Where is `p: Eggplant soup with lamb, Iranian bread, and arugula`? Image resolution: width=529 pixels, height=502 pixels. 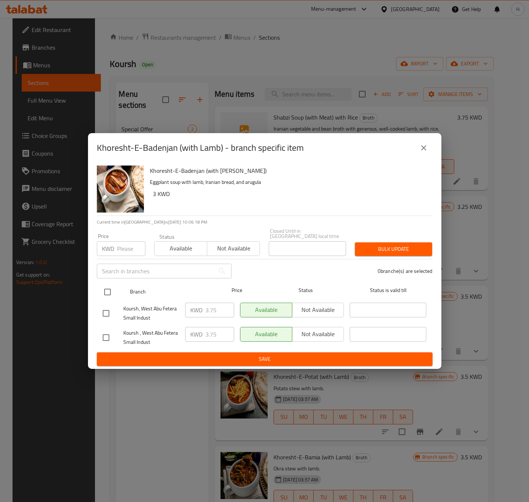 p: Eggplant soup with lamb, Iranian bread, and arugula is located at coordinates (288, 182).